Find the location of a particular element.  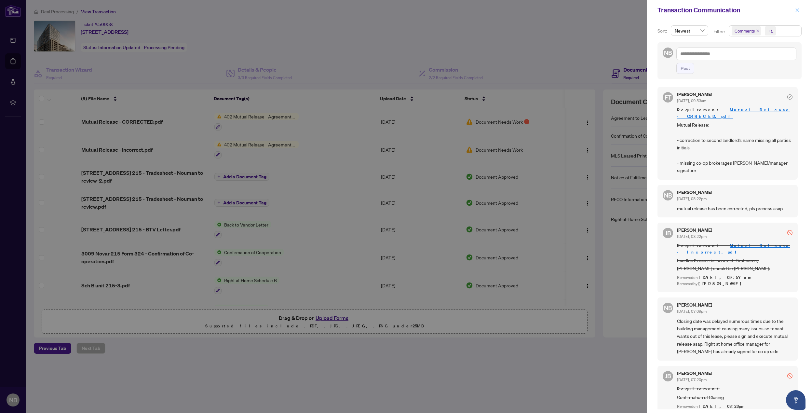

span: check-circle is located at coordinates (790, 97).